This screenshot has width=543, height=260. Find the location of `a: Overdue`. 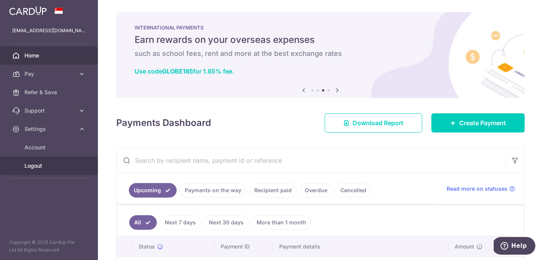

a: Overdue is located at coordinates (316, 190).